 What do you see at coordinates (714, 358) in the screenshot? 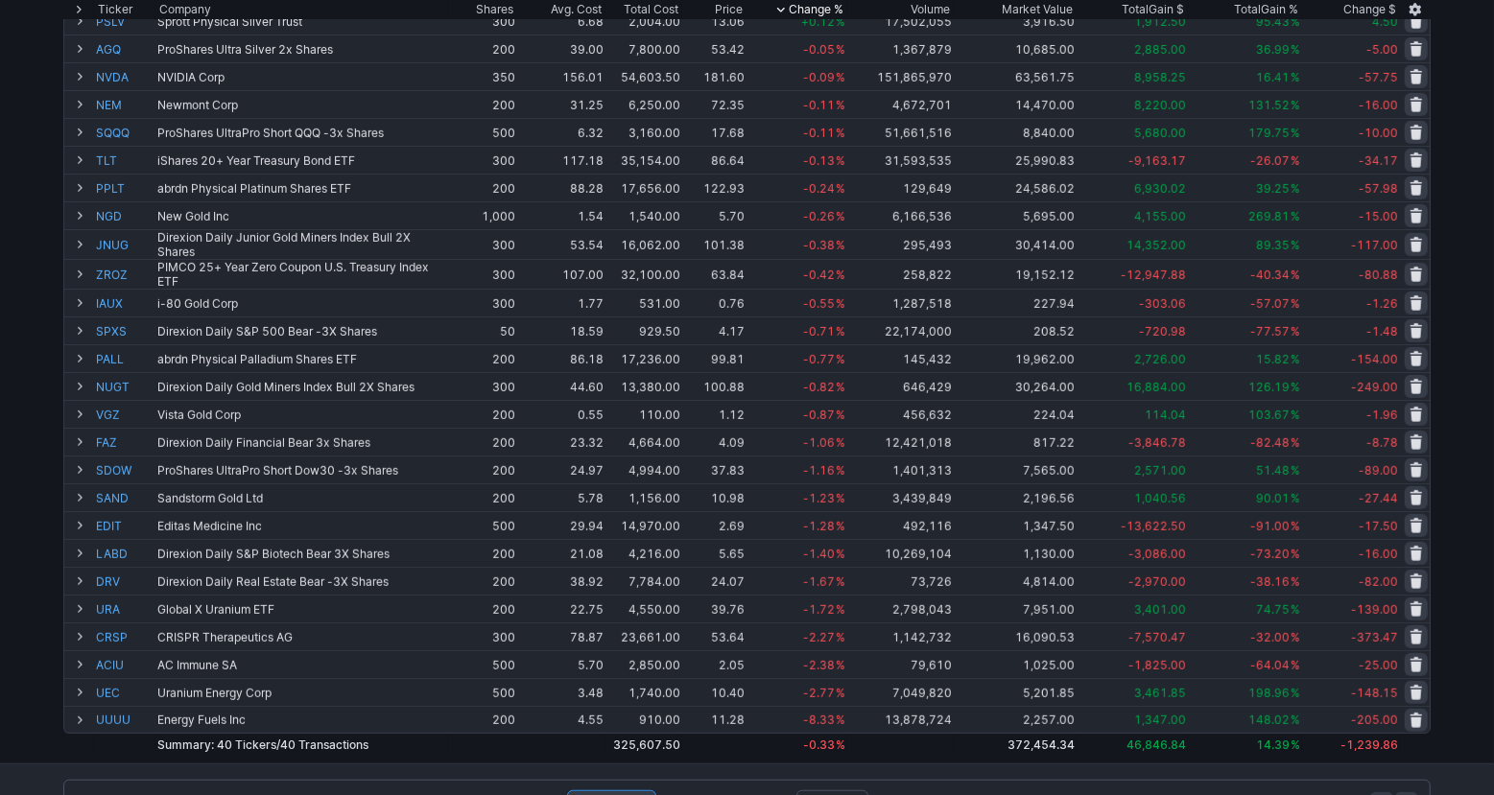
I see `td: 99.81` at bounding box center [714, 358].